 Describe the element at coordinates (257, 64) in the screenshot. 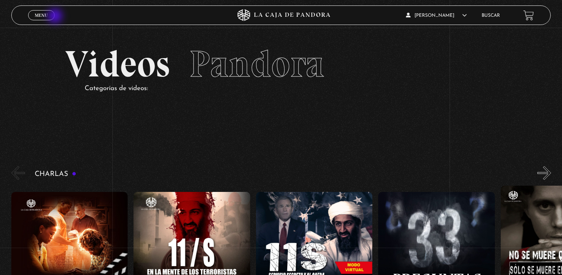

I see `span: Pandora` at that location.